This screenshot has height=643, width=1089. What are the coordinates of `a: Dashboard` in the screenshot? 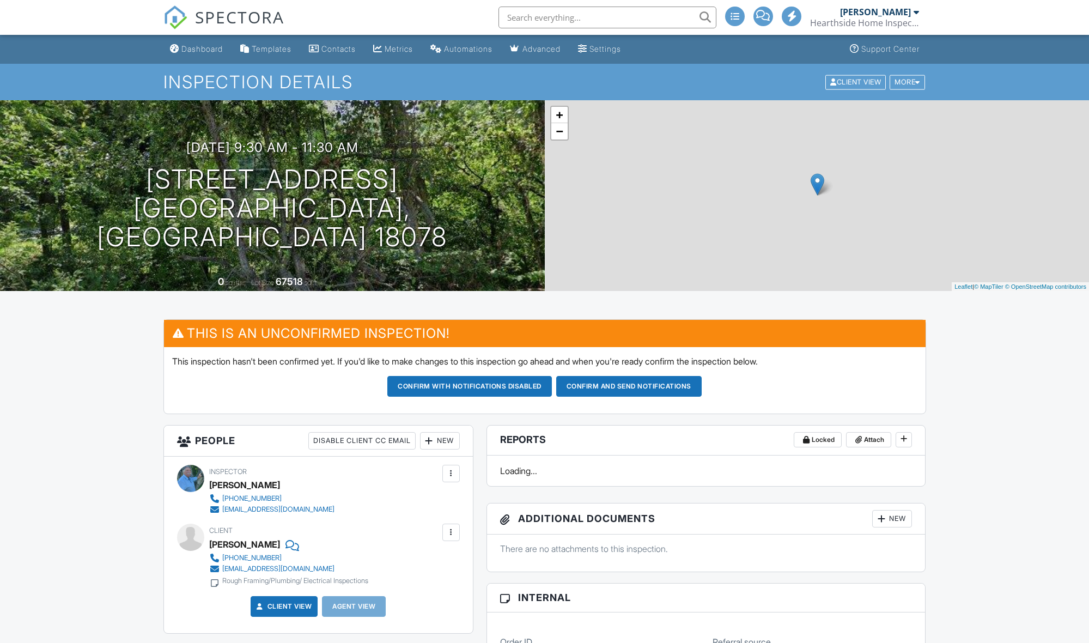 It's located at (196, 49).